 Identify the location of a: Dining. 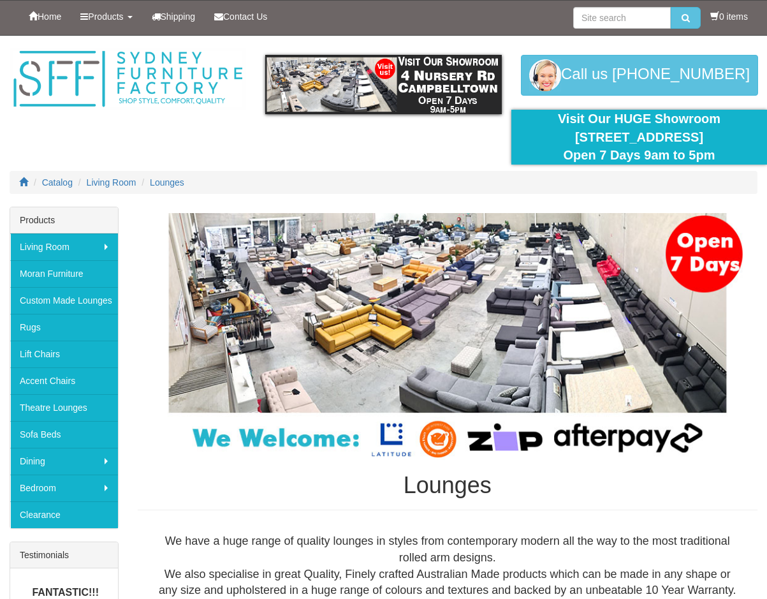
(64, 461).